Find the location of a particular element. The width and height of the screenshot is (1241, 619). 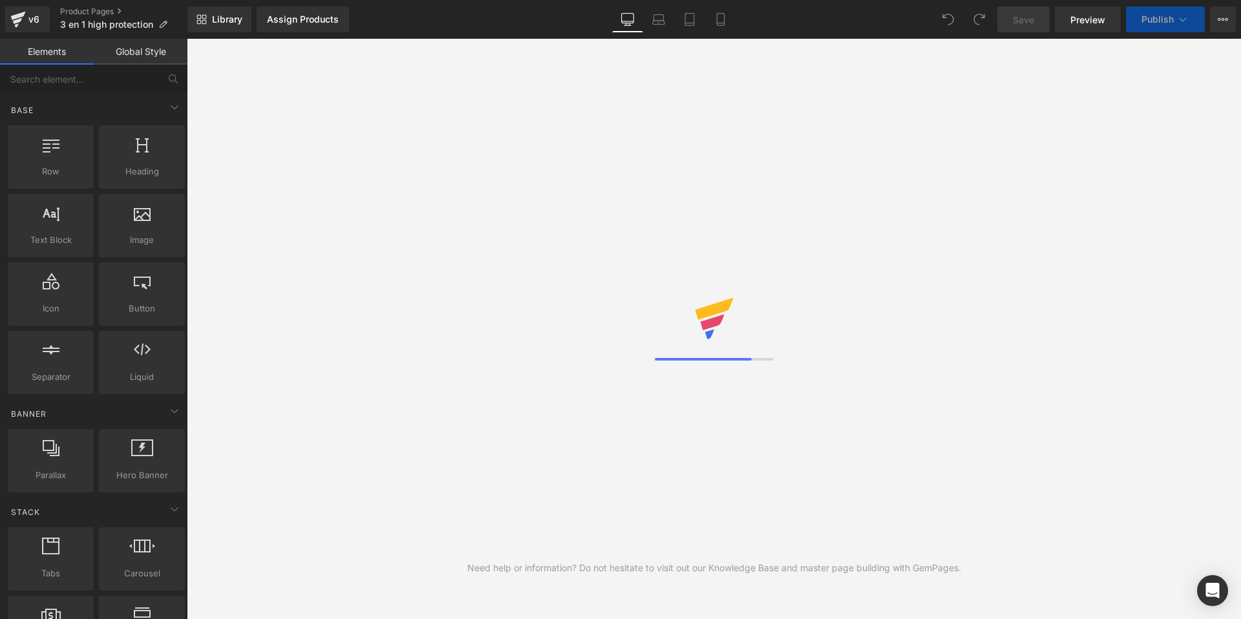

span: Preview is located at coordinates (1088, 19).